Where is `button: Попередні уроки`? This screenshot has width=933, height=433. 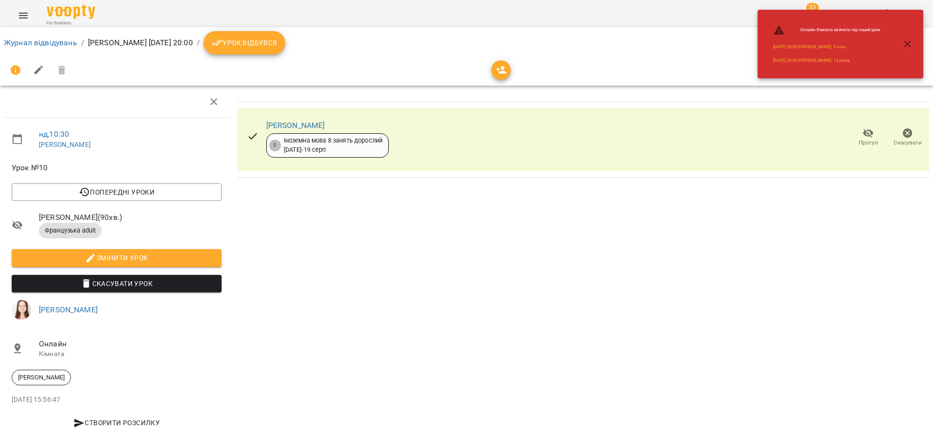 button: Попередні уроки is located at coordinates (117, 192).